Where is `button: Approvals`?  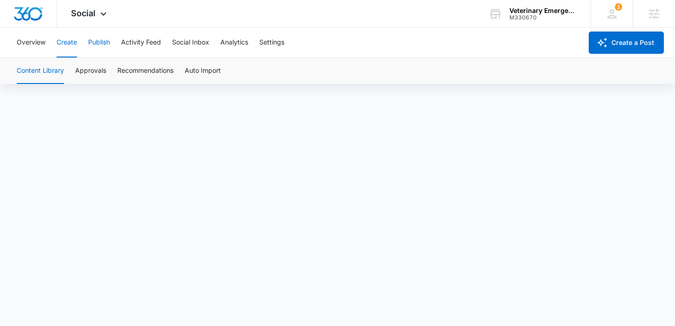 button: Approvals is located at coordinates (90, 71).